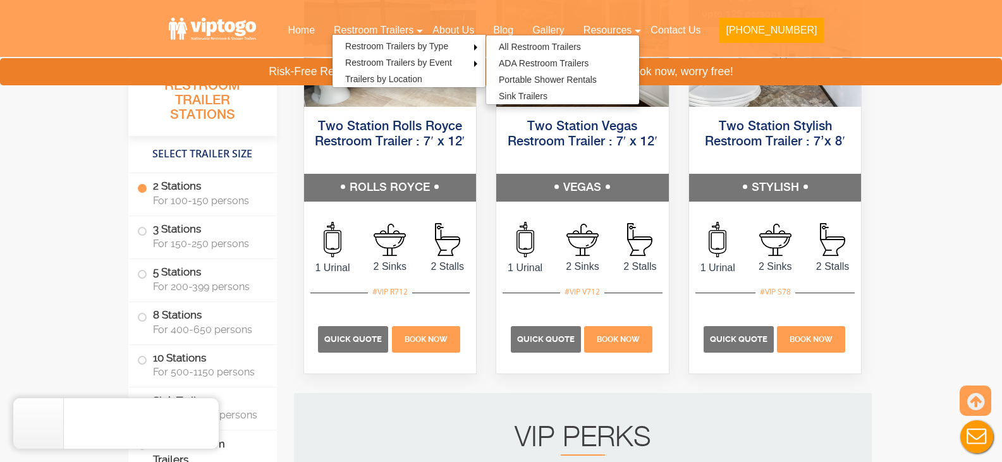 Image resolution: width=1002 pixels, height=462 pixels. What do you see at coordinates (523, 96) in the screenshot?
I see `a: Sink Trailers` at bounding box center [523, 96].